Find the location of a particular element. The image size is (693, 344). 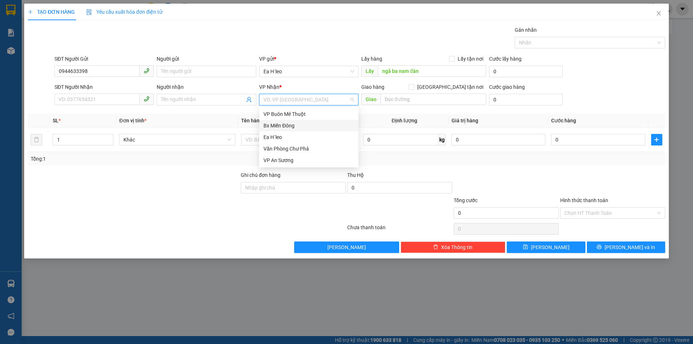

label: Cước giao hàng is located at coordinates (507, 87).